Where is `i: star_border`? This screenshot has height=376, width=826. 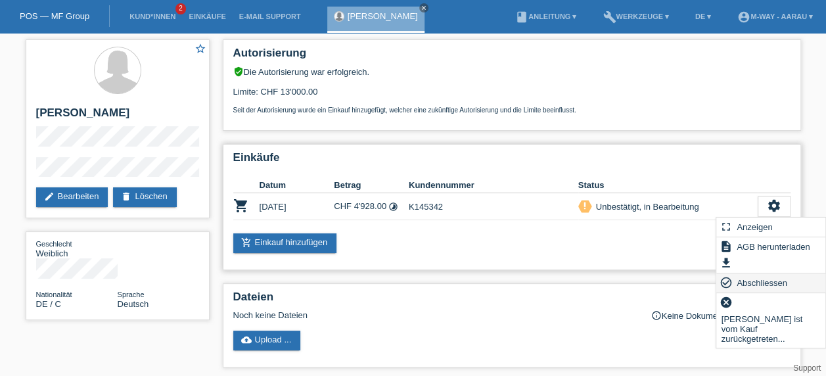
i: star_border is located at coordinates (201, 49).